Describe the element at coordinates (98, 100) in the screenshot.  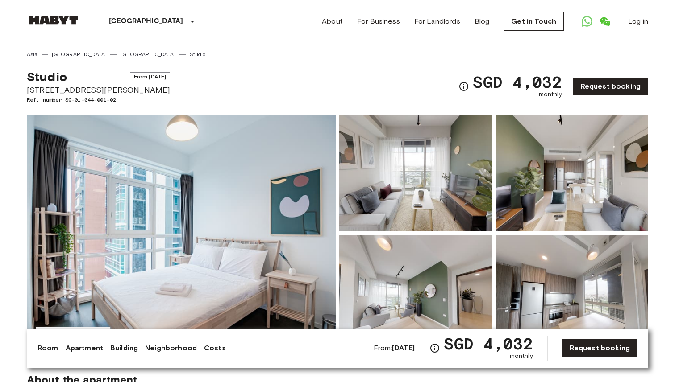
I see `span: Ref. number SG-01-044-001-02` at that location.